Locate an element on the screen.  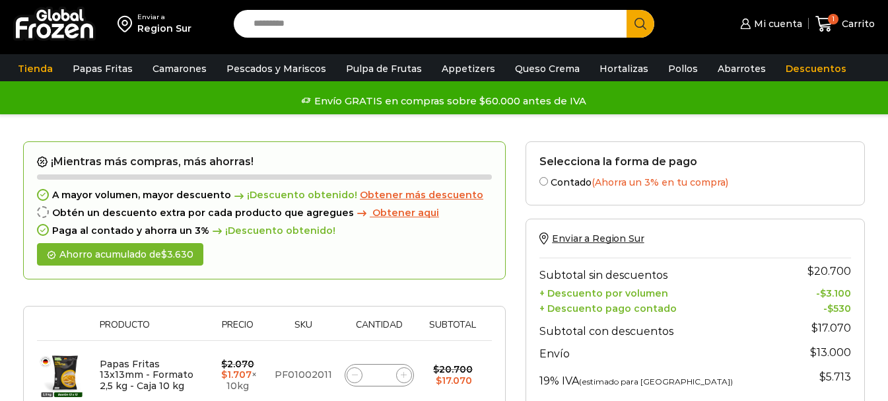
span: Obtener más descuento is located at coordinates (421, 195).